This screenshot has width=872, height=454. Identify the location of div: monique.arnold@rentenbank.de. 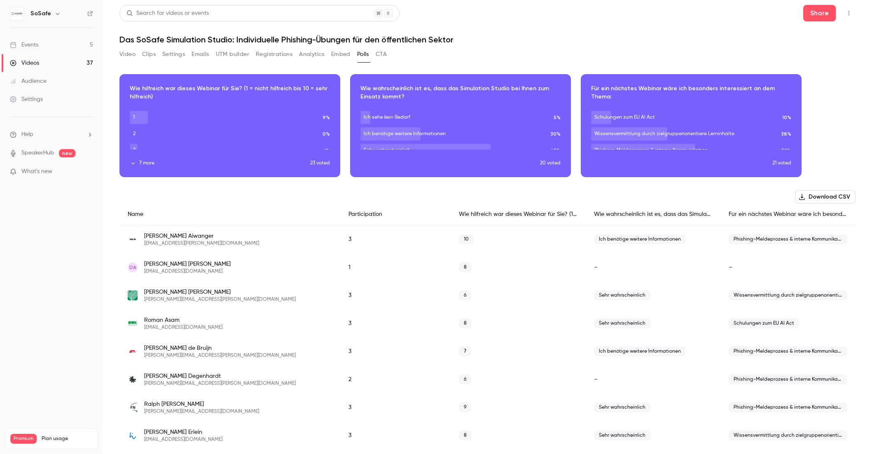
(487, 295).